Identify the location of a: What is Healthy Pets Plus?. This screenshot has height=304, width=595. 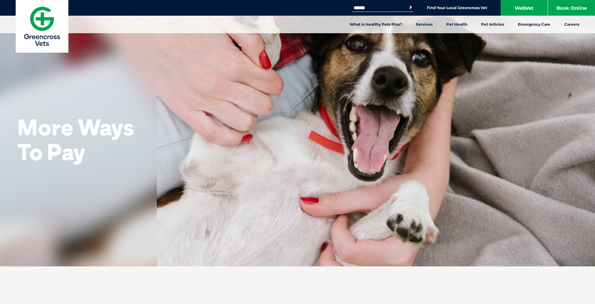
(376, 24).